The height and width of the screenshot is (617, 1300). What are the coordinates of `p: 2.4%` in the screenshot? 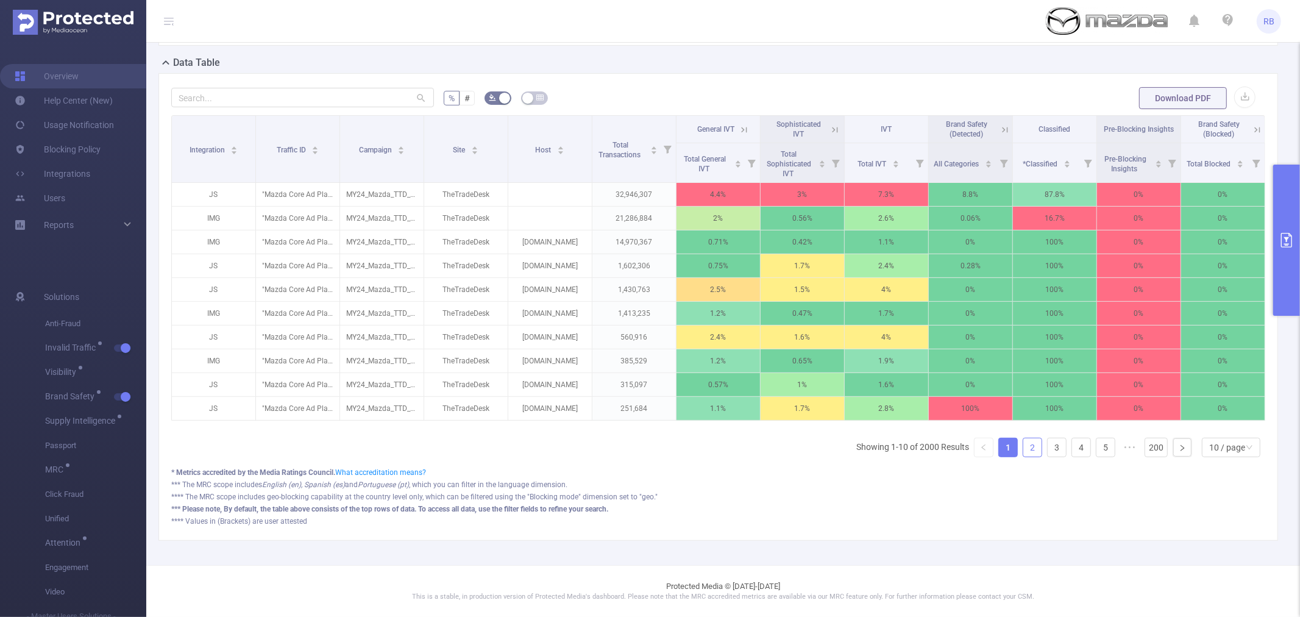 It's located at (886, 266).